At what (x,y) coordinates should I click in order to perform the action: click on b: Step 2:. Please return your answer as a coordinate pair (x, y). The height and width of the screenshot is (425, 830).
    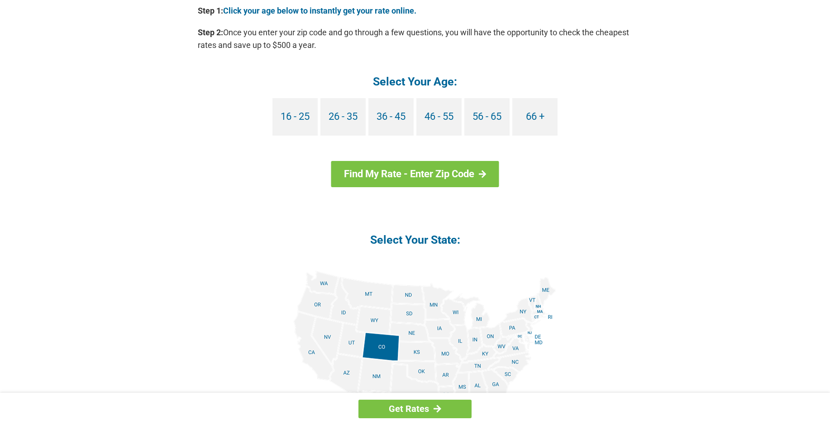
    Looking at the image, I should click on (210, 32).